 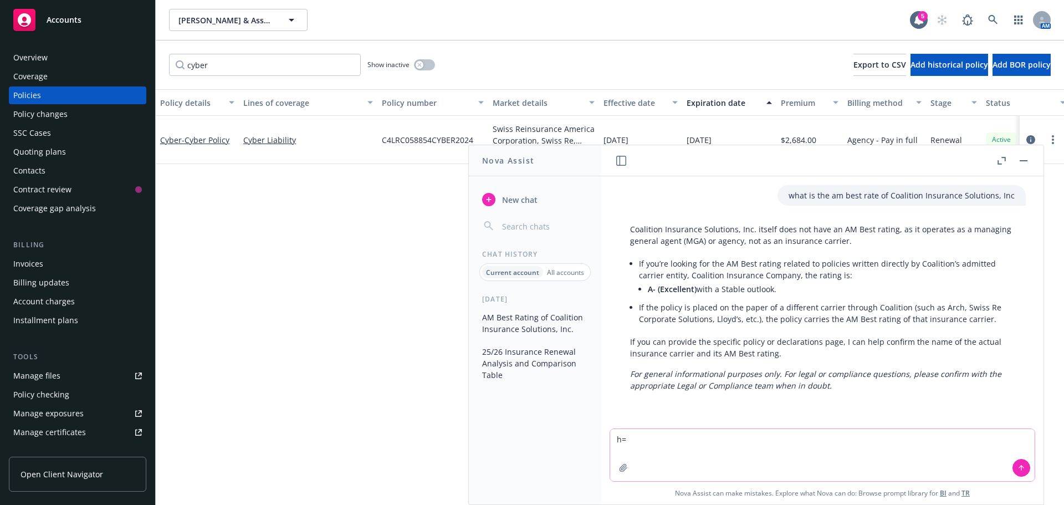 What do you see at coordinates (993, 20) in the screenshot?
I see `a: Search` at bounding box center [993, 20].